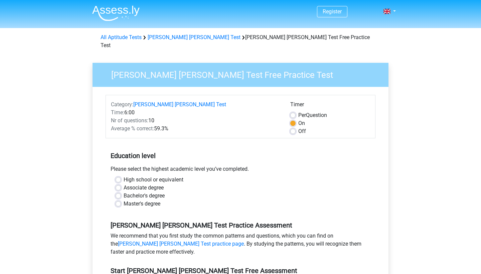  What do you see at coordinates (302, 131) in the screenshot?
I see `label: Off` at bounding box center [302, 131].